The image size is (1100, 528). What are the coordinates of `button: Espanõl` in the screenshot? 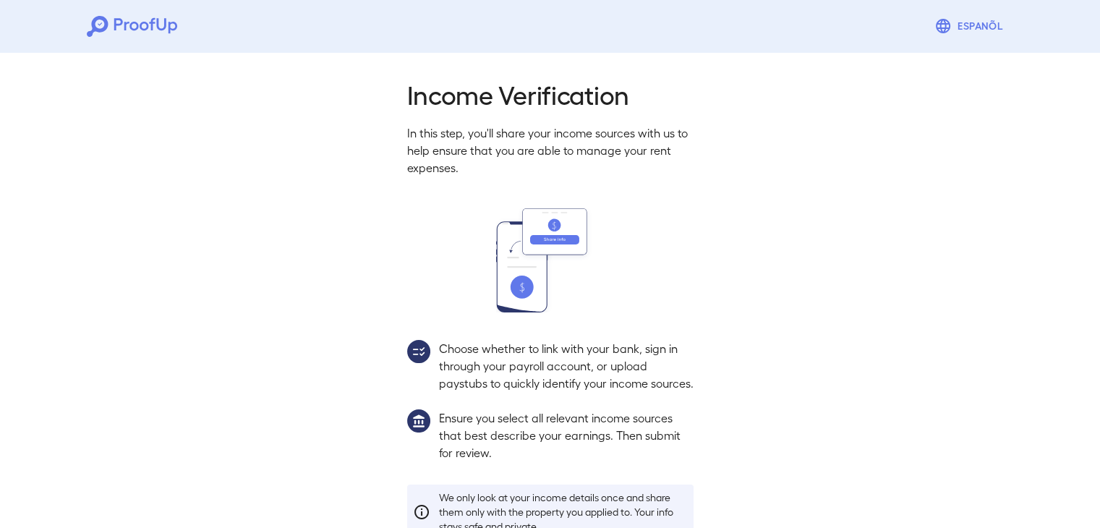 It's located at (971, 26).